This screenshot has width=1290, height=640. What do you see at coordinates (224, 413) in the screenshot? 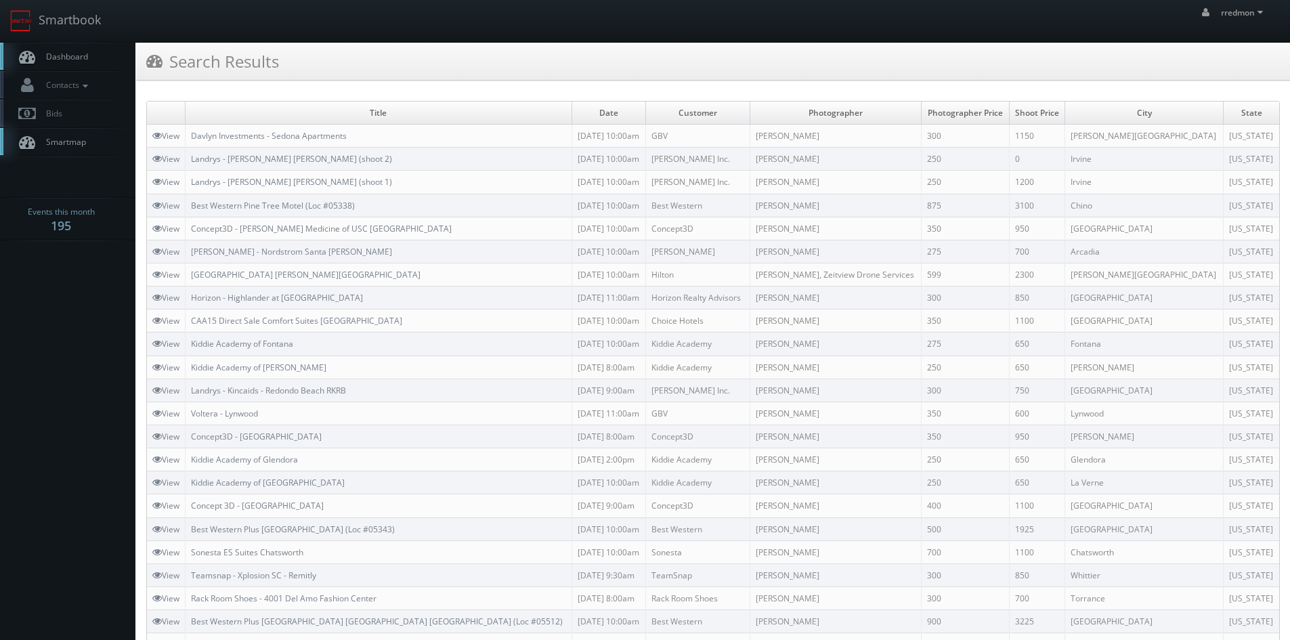
I see `a: Voltera - Lynwood` at bounding box center [224, 413].